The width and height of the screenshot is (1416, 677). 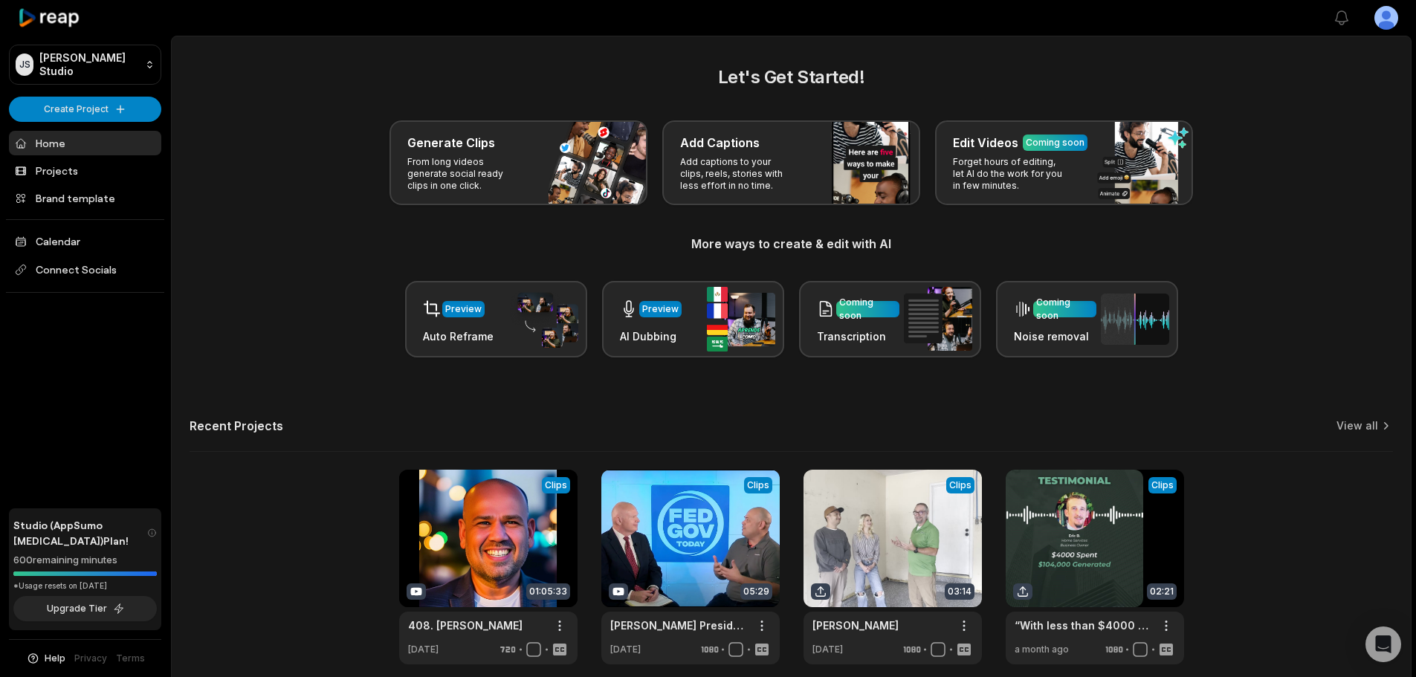 What do you see at coordinates (651, 336) in the screenshot?
I see `h3: AI Dubbing` at bounding box center [651, 336].